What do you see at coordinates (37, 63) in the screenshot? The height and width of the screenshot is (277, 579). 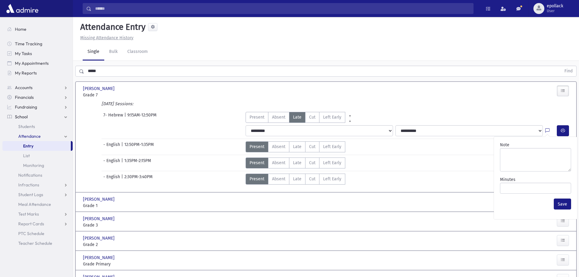 I see `a: My Appointments` at bounding box center [37, 63].